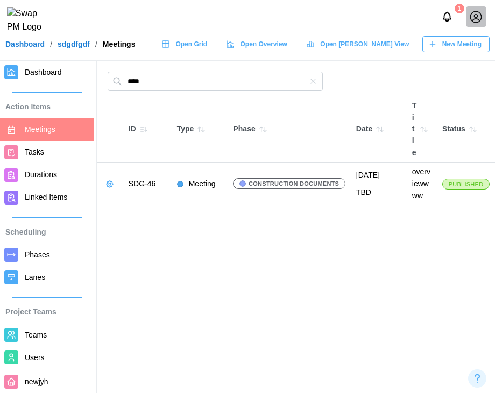 This screenshot has width=495, height=393. I want to click on div: Meeting, so click(202, 184).